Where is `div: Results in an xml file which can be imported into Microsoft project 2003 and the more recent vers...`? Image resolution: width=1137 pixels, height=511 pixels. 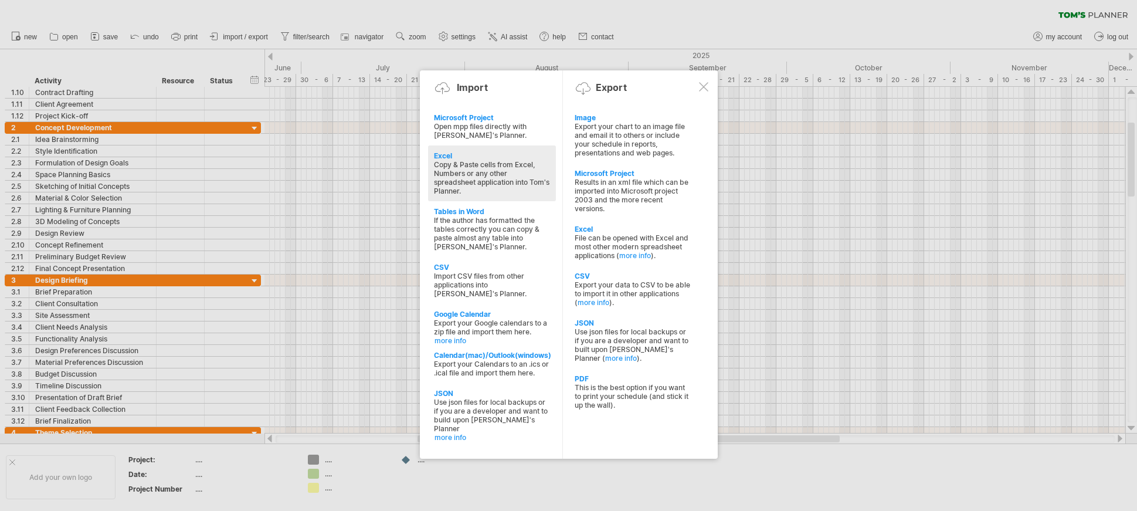 div: Results in an xml file which can be imported into Microsoft project 2003 and the more recent vers... is located at coordinates (633, 195).